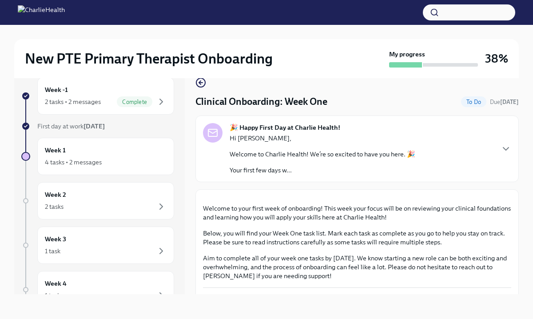 The width and height of the screenshot is (533, 319). Describe the element at coordinates (55, 239) in the screenshot. I see `h6: Week 3` at that location.